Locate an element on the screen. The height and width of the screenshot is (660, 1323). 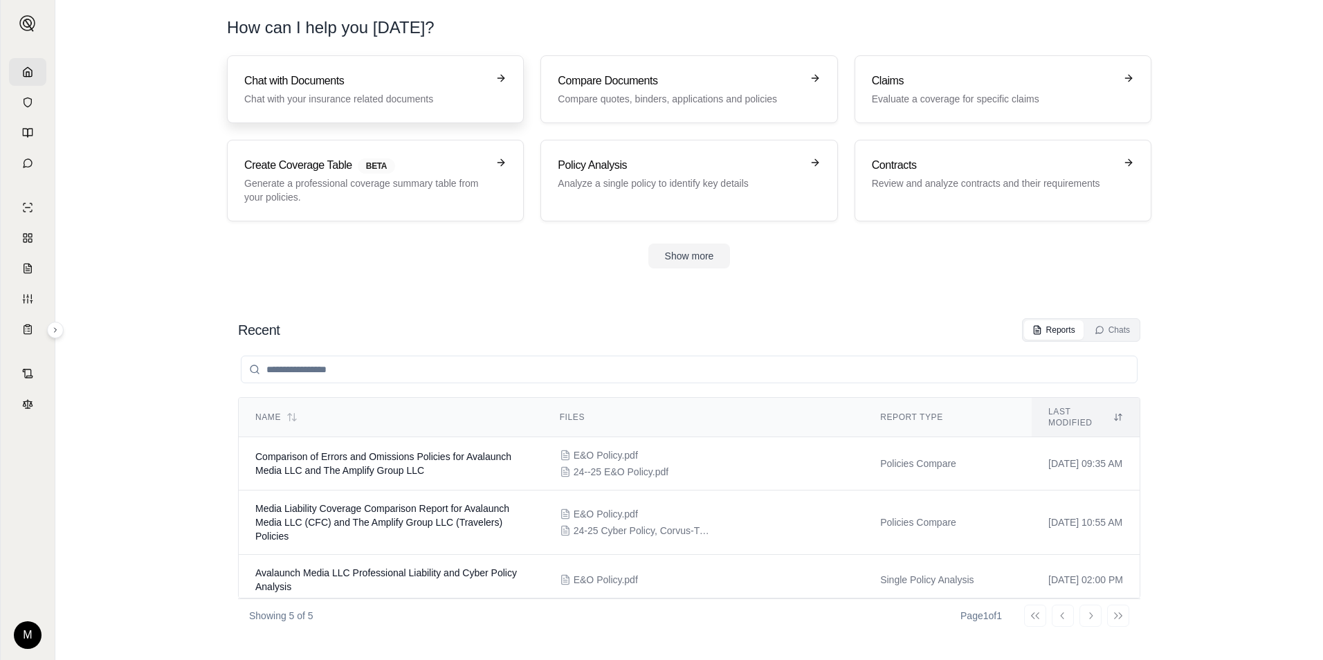
a: Claim Coverage is located at coordinates (28, 269).